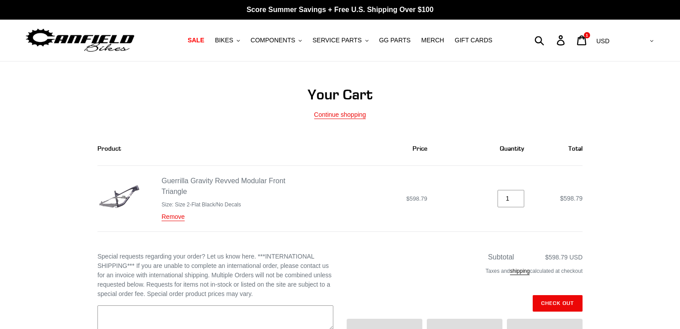 The width and height of the screenshot is (680, 329). I want to click on span: Subtotal, so click(501, 257).